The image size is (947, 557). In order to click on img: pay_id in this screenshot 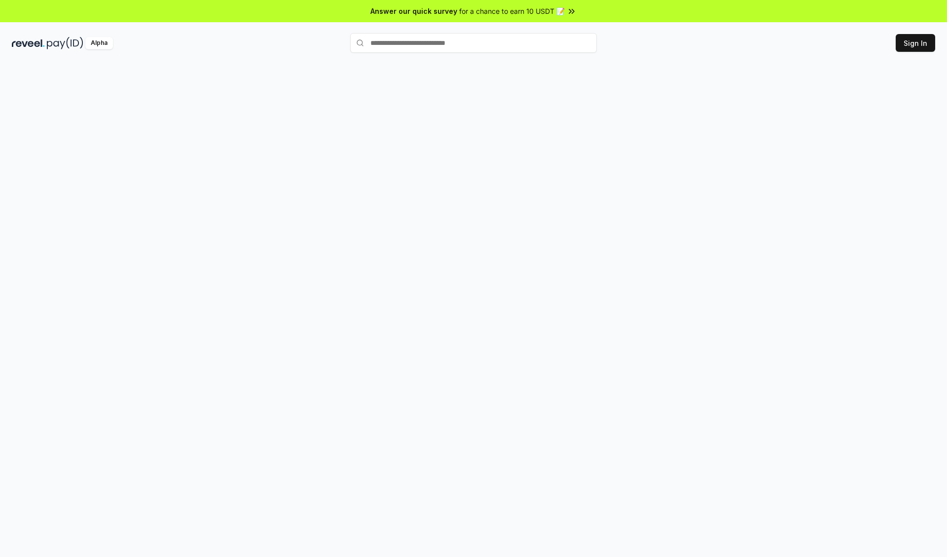, I will do `click(65, 43)`.